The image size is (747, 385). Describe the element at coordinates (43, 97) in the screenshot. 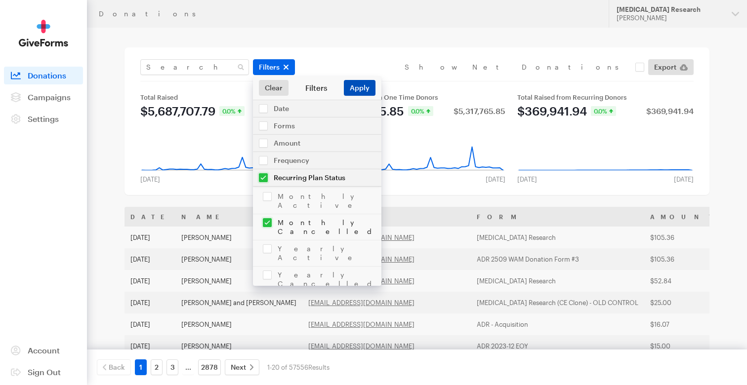

I see `a: Campaigns` at that location.